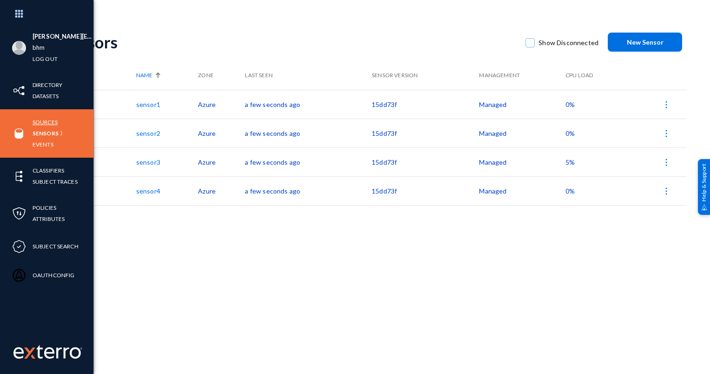  Describe the element at coordinates (165, 75) in the screenshot. I see `div: Name` at that location.